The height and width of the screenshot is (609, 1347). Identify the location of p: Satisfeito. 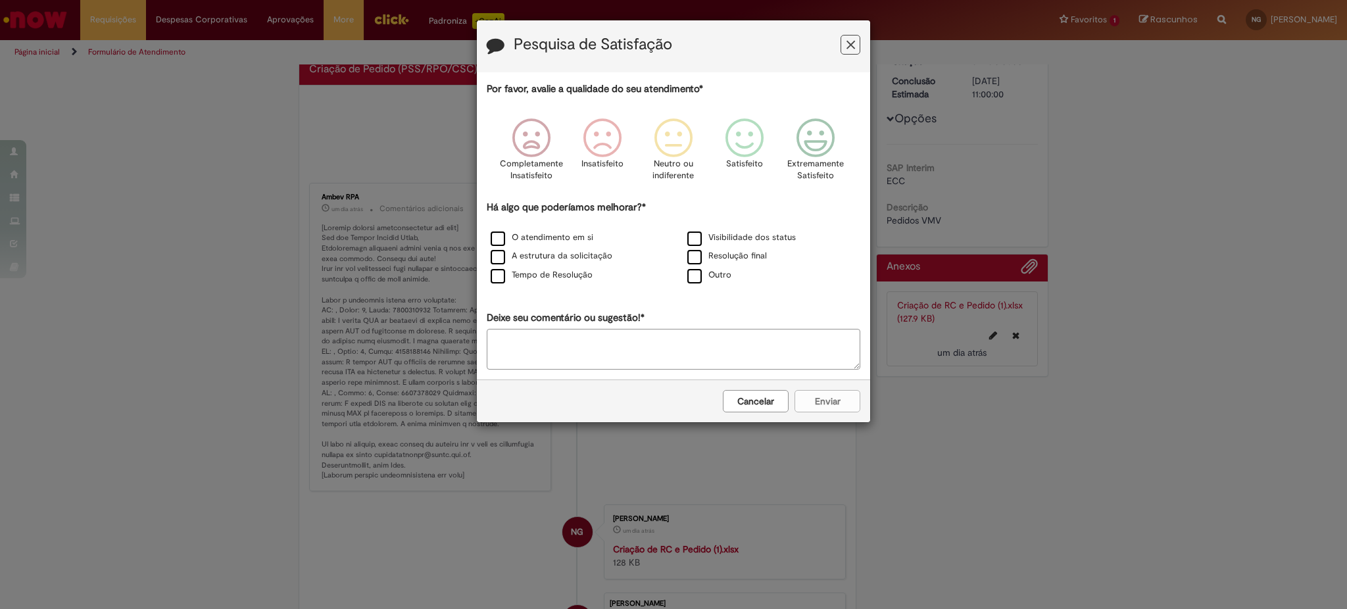
(744, 164).